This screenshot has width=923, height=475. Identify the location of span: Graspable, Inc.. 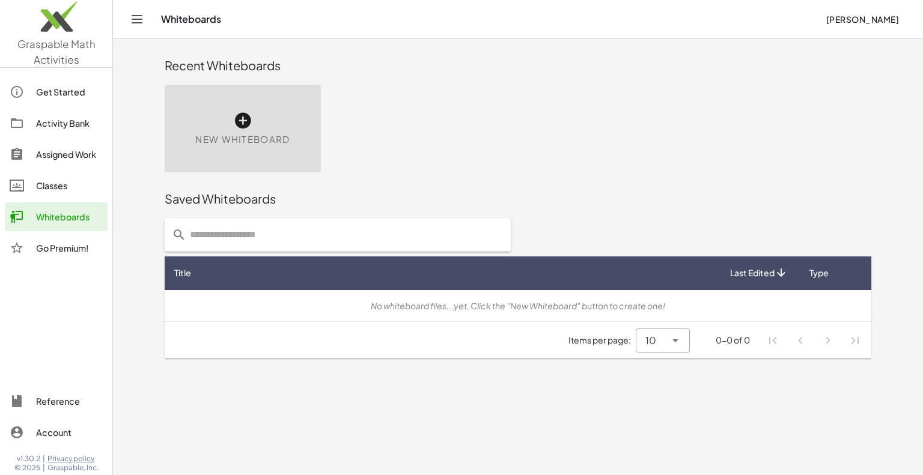
(73, 468).